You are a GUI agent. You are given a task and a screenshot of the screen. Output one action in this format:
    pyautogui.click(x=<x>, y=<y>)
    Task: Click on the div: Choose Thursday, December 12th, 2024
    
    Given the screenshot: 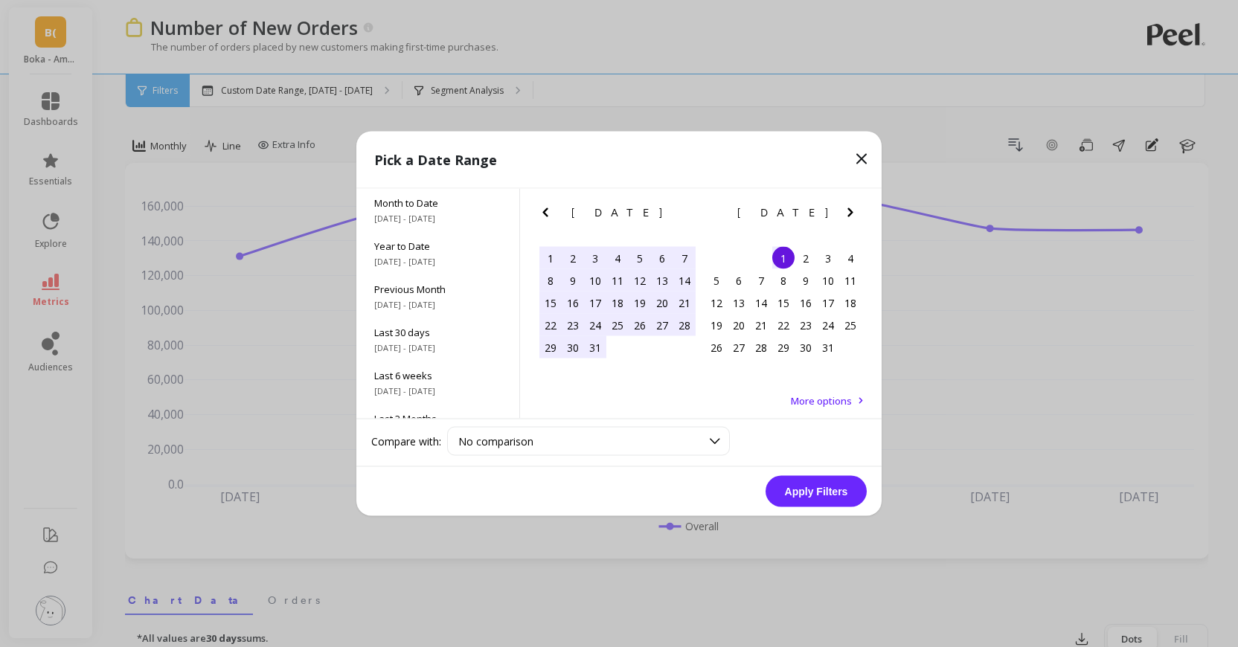 What is the action you would take?
    pyautogui.click(x=640, y=280)
    